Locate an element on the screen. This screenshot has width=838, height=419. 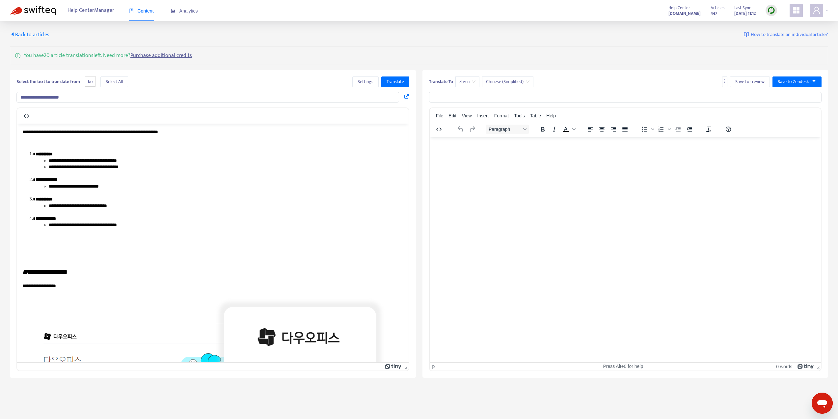
span: How to translate an individual article? is located at coordinates (790, 35).